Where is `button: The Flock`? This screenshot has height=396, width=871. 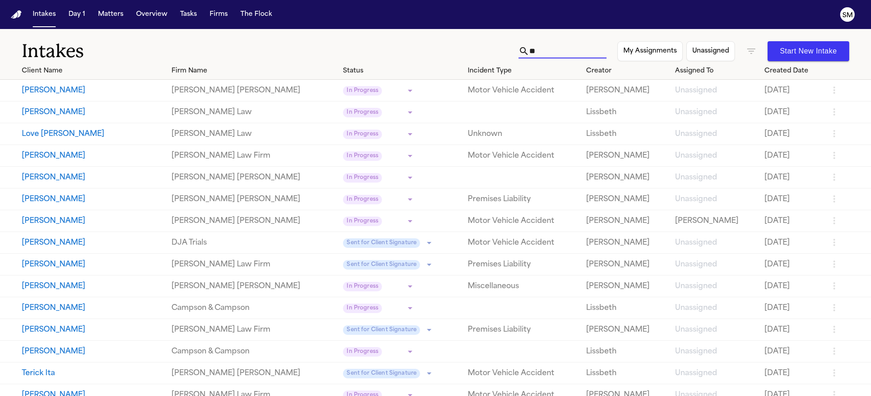 button: The Flock is located at coordinates (256, 15).